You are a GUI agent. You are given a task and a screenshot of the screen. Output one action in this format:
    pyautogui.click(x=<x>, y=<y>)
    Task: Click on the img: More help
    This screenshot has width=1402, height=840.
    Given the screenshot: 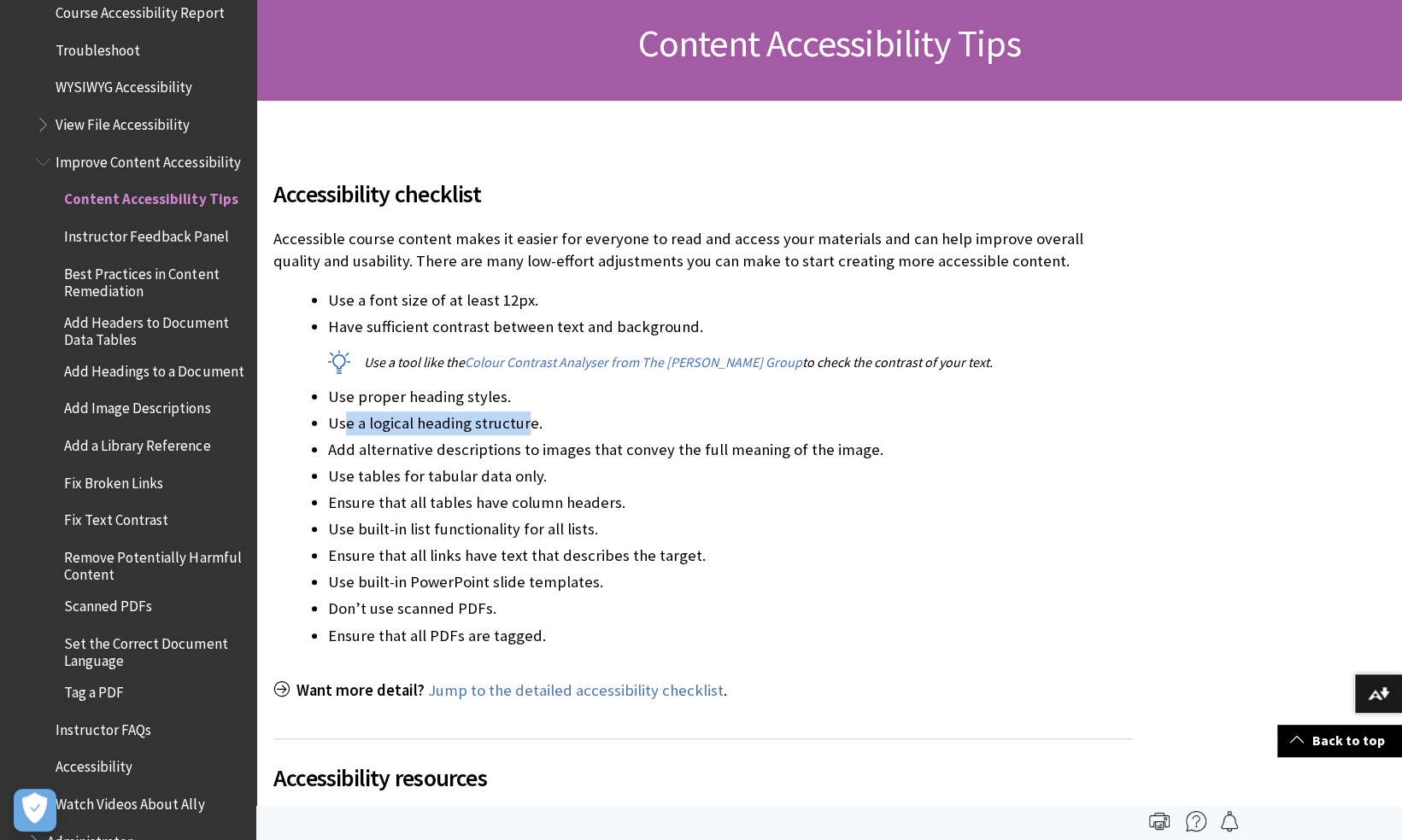 What is the action you would take?
    pyautogui.click(x=1195, y=821)
    